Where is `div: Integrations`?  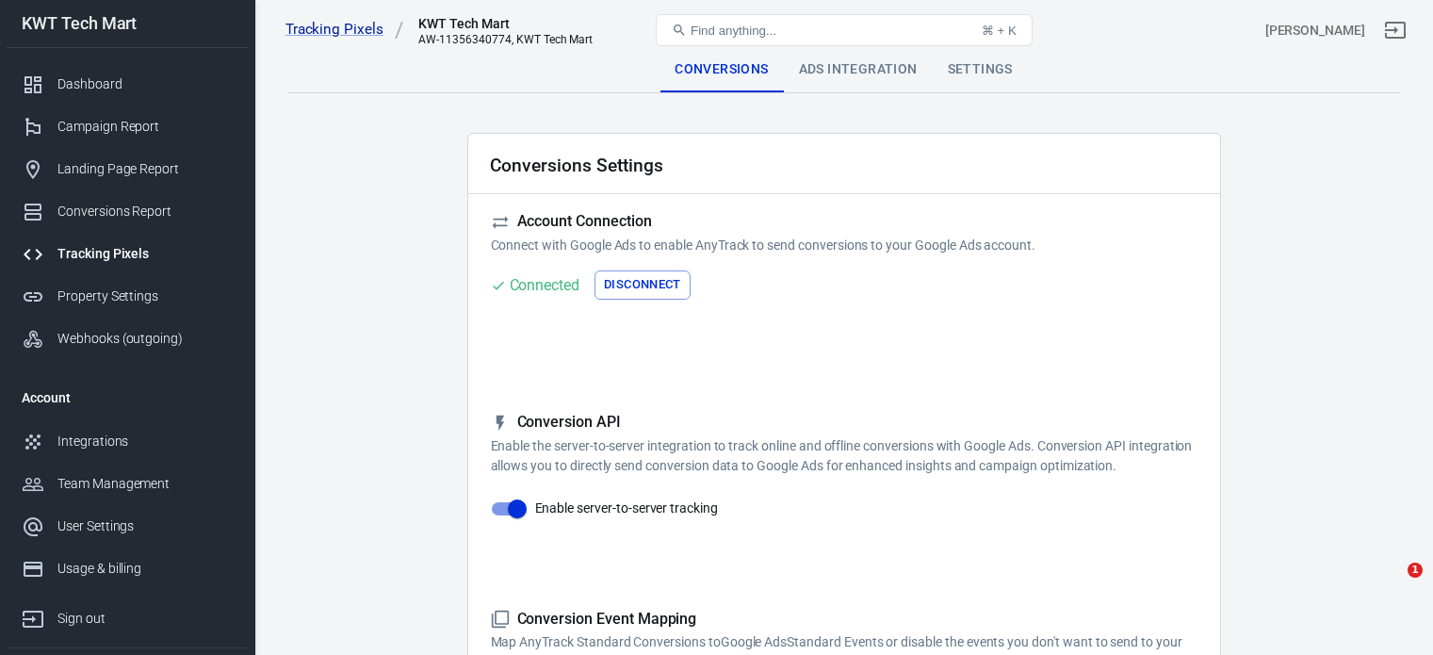
div: Integrations is located at coordinates (145, 441).